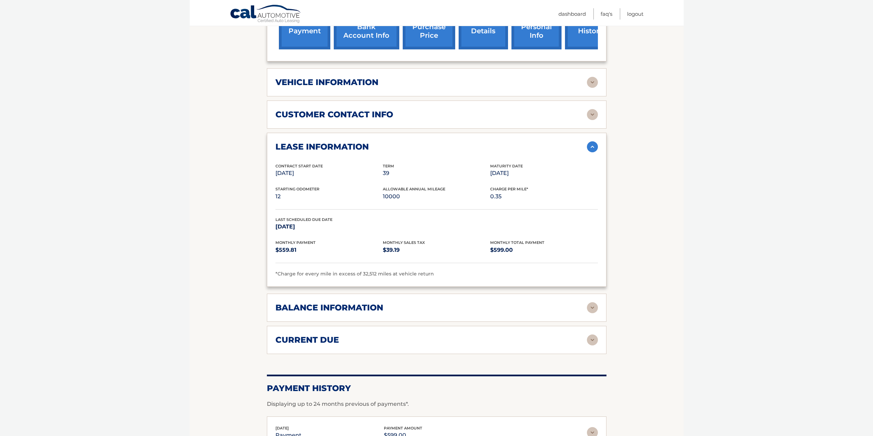  I want to click on h2: lease information, so click(322, 147).